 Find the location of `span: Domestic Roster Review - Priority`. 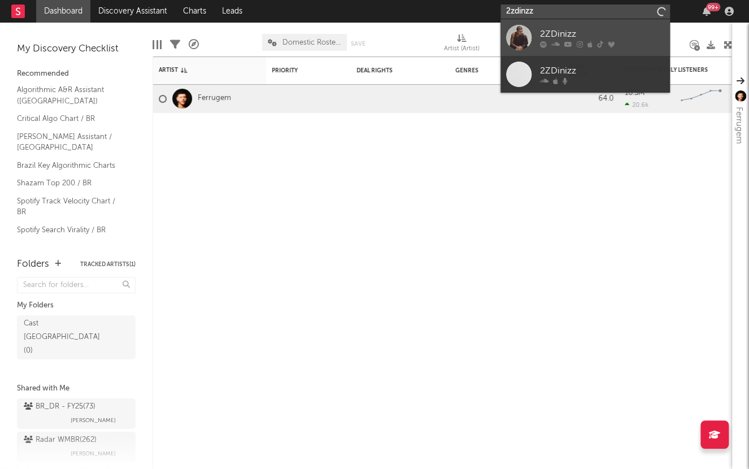

span: Domestic Roster Review - Priority is located at coordinates (312, 42).